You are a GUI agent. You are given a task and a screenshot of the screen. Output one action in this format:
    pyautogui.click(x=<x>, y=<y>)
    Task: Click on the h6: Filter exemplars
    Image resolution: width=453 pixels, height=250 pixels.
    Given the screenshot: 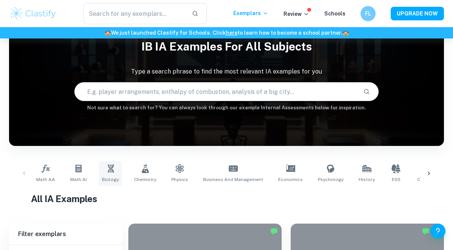 What is the action you would take?
    pyautogui.click(x=66, y=234)
    